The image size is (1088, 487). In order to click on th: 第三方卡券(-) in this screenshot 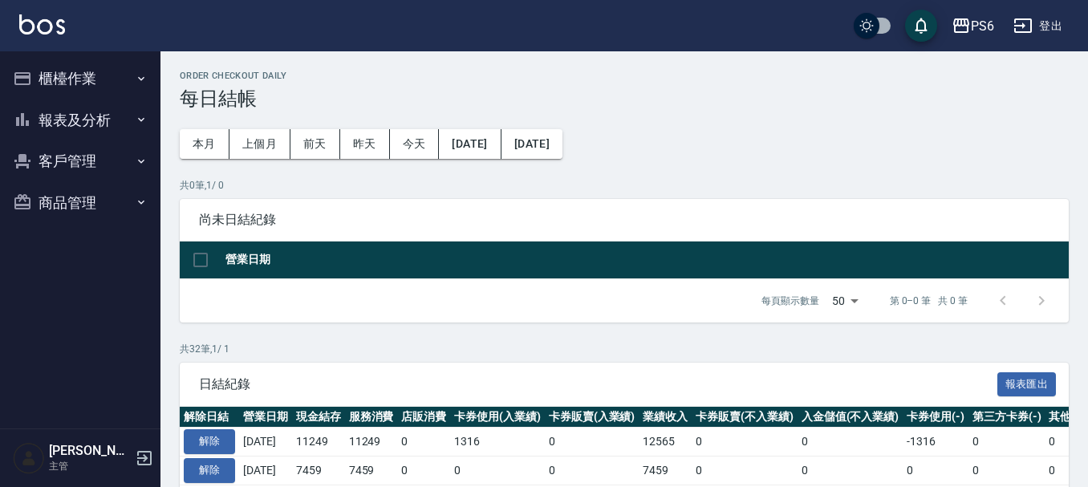, I will do `click(1007, 417)`.